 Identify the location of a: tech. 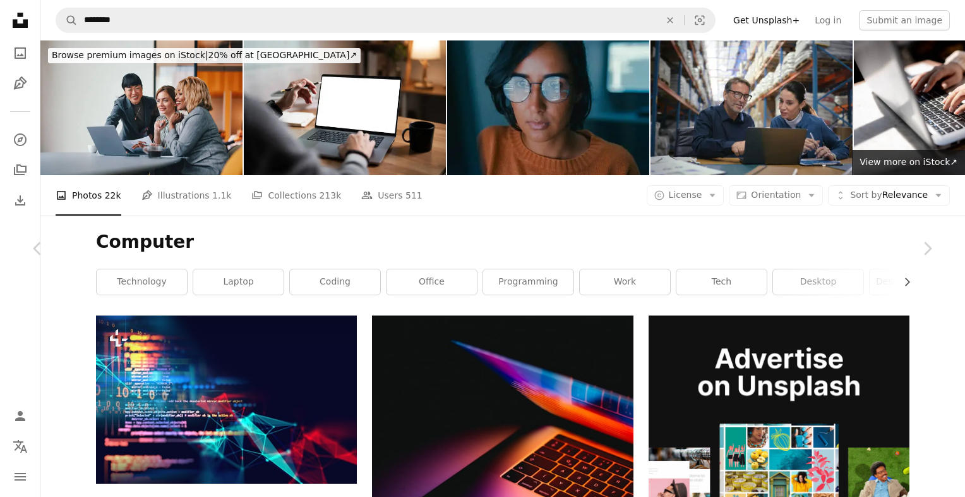
(722, 282).